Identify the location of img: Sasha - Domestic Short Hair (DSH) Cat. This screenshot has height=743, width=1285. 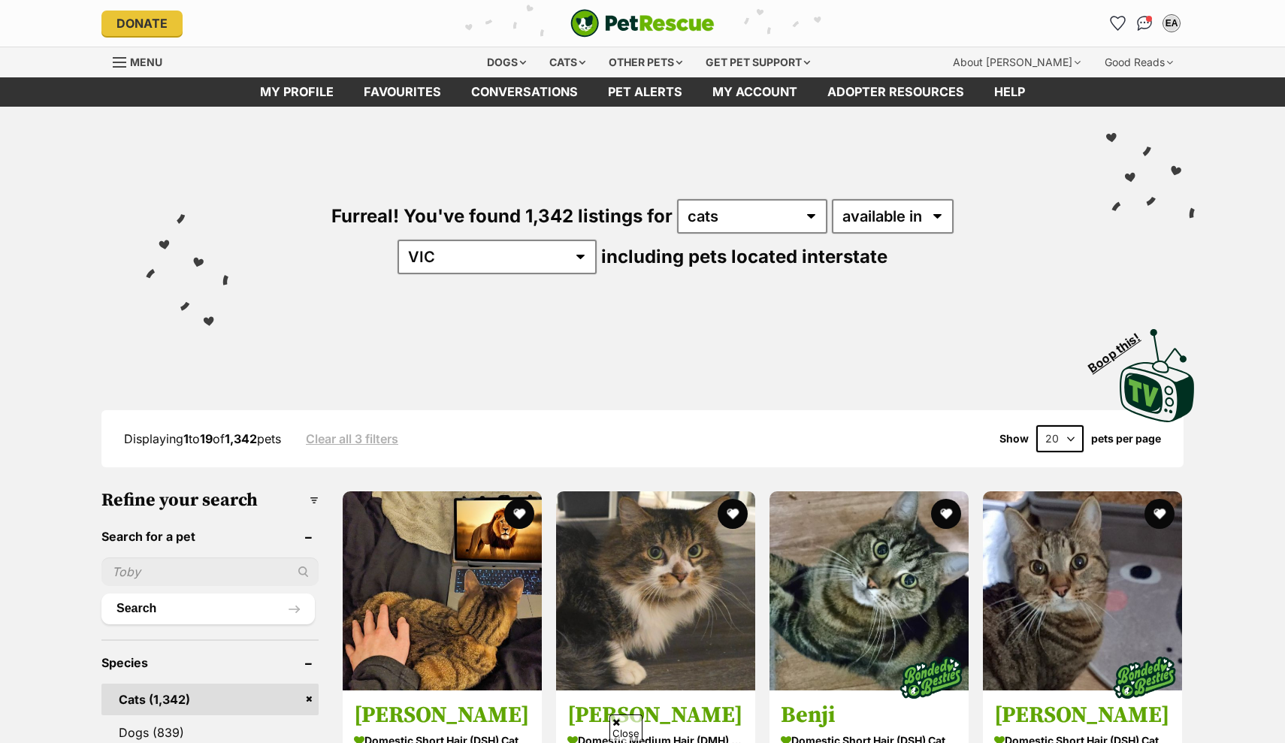
(442, 591).